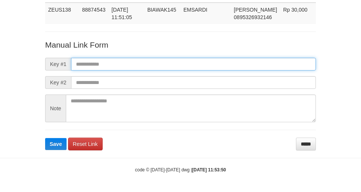  Describe the element at coordinates (180, 45) in the screenshot. I see `p: Manual Link Form` at that location.